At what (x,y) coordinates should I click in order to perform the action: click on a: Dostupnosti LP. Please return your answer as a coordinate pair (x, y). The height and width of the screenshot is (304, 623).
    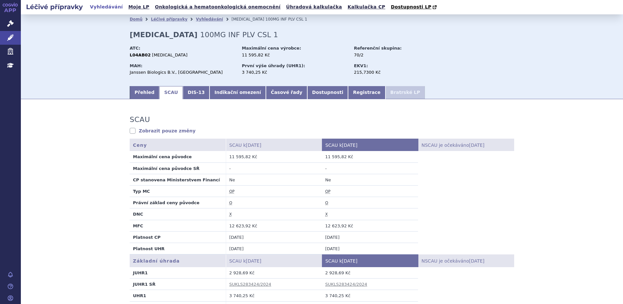
    Looking at the image, I should click on (414, 7).